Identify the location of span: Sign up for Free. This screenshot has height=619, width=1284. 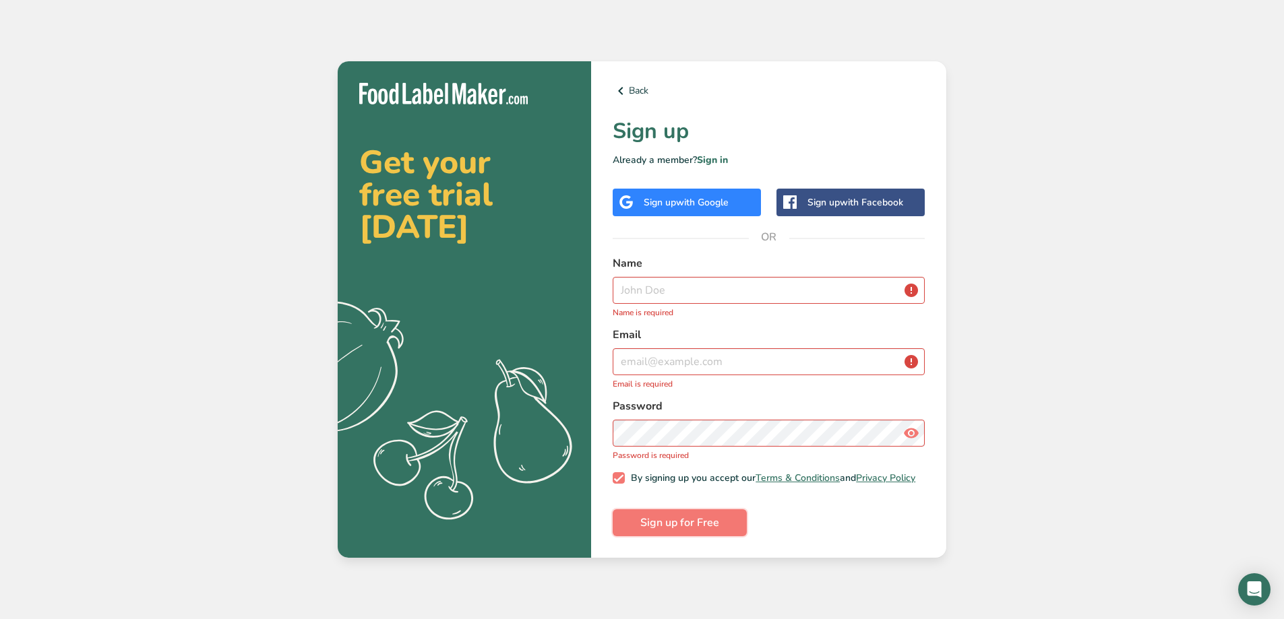
(679, 523).